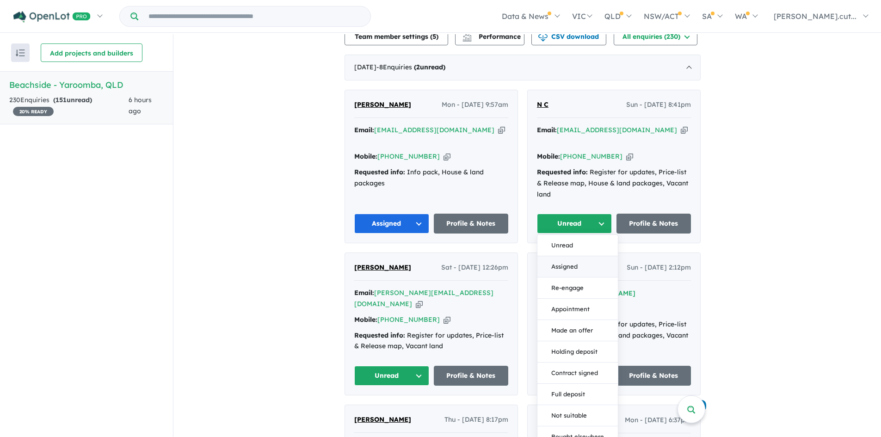 Image resolution: width=881 pixels, height=437 pixels. I want to click on button: Re-engage, so click(577, 288).